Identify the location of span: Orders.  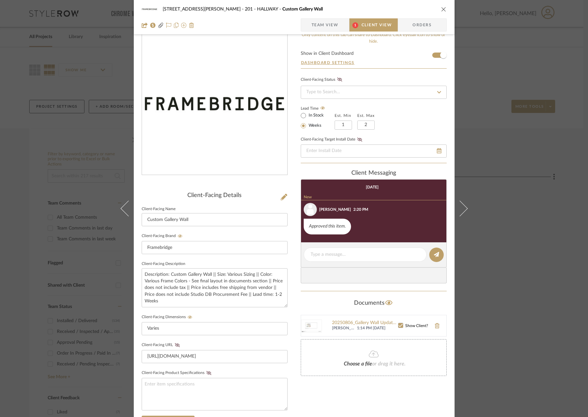
(422, 25).